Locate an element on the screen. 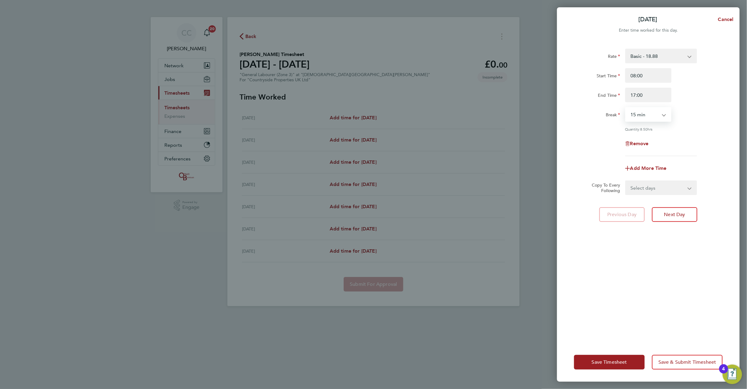 The height and width of the screenshot is (389, 747). button: Remove is located at coordinates (637, 144).